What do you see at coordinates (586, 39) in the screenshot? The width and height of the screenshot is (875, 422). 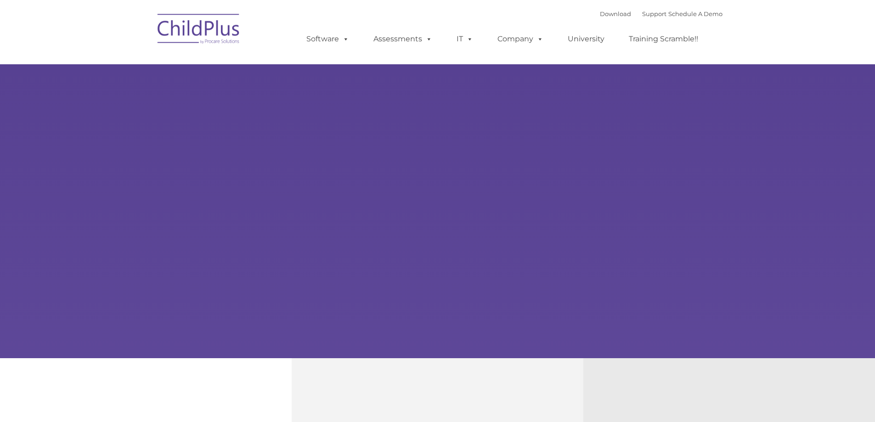 I see `a: University` at bounding box center [586, 39].